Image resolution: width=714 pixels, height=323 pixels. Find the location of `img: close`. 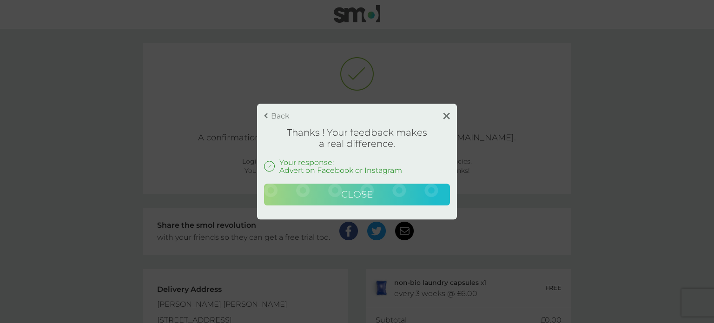

img: close is located at coordinates (446, 116).